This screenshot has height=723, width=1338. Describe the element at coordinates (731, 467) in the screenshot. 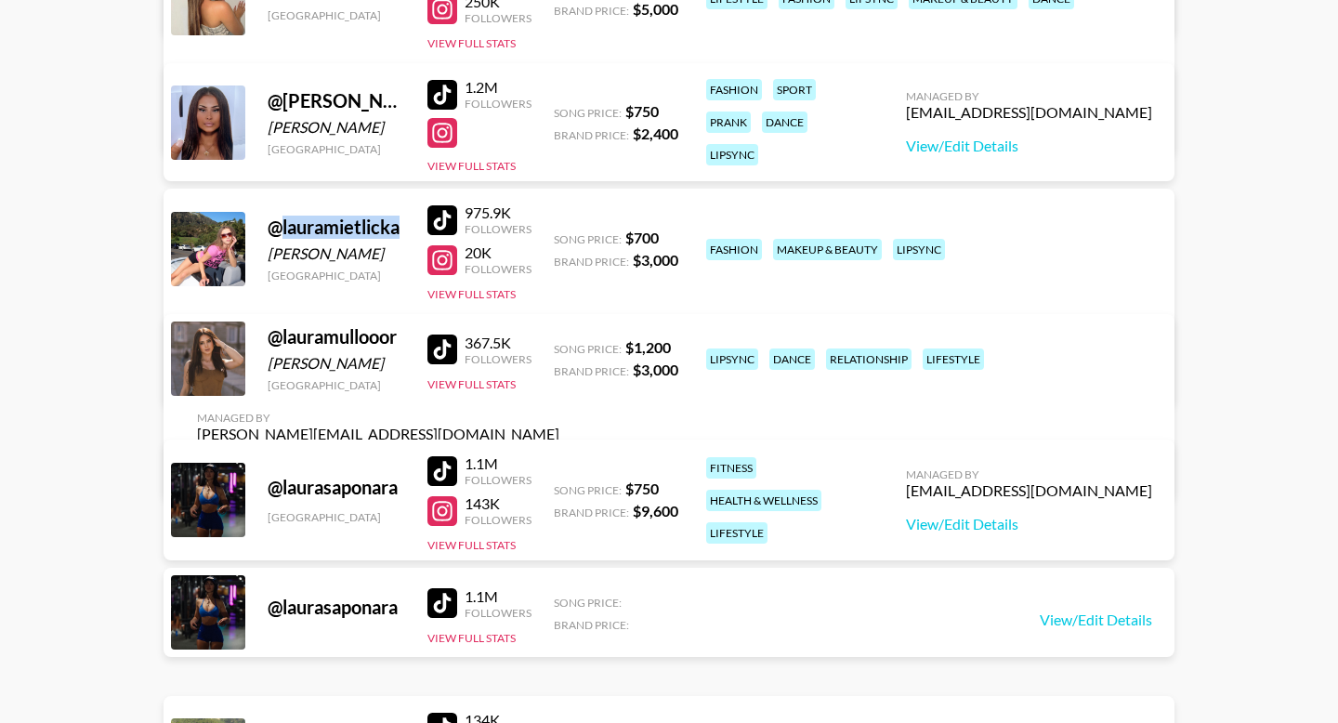

I see `div: fitness` at that location.